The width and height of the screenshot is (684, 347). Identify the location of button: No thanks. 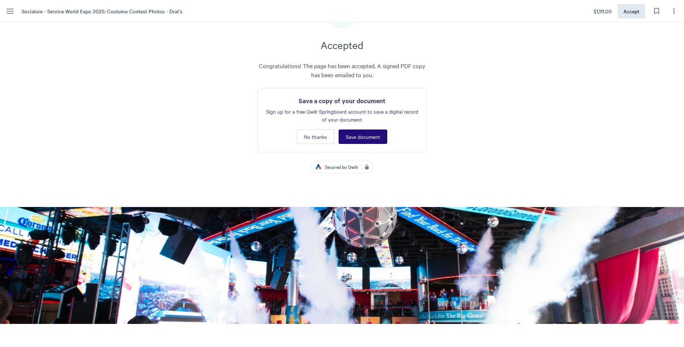
(315, 137).